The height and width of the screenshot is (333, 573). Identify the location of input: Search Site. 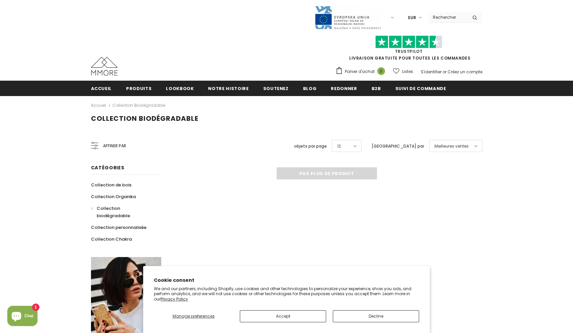
(448, 17).